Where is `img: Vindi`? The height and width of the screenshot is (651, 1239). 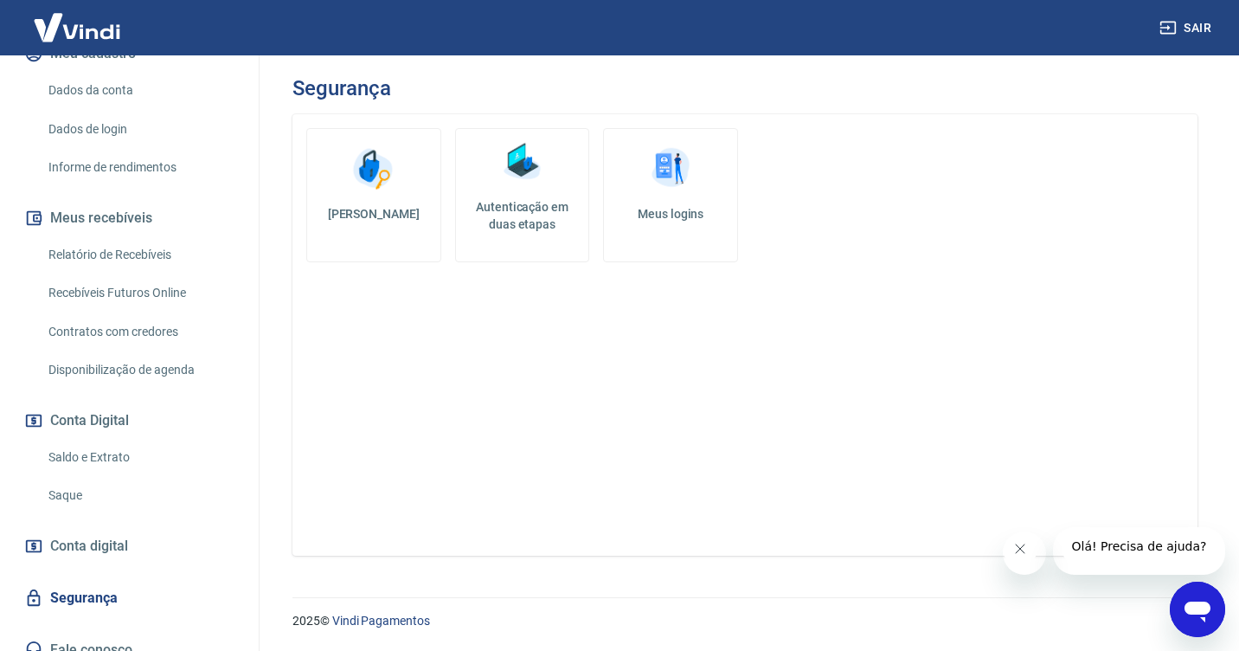 img: Vindi is located at coordinates (77, 27).